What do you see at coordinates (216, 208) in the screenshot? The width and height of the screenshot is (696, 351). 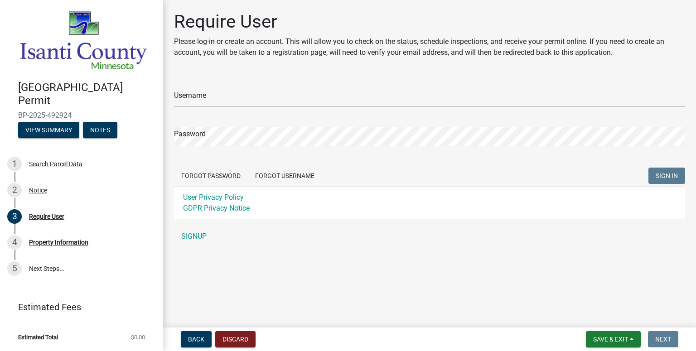 I see `a: GDPR Privacy Notice` at bounding box center [216, 208].